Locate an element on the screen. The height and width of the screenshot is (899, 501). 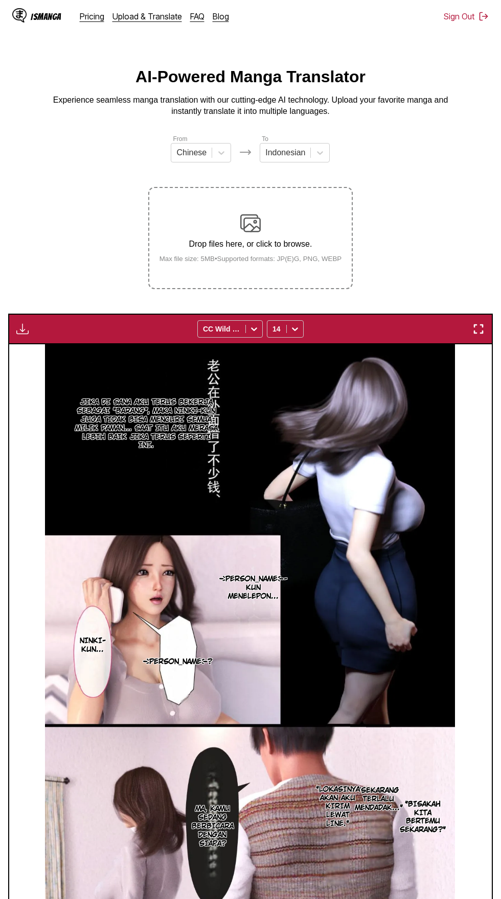
a: Blog is located at coordinates (221, 16).